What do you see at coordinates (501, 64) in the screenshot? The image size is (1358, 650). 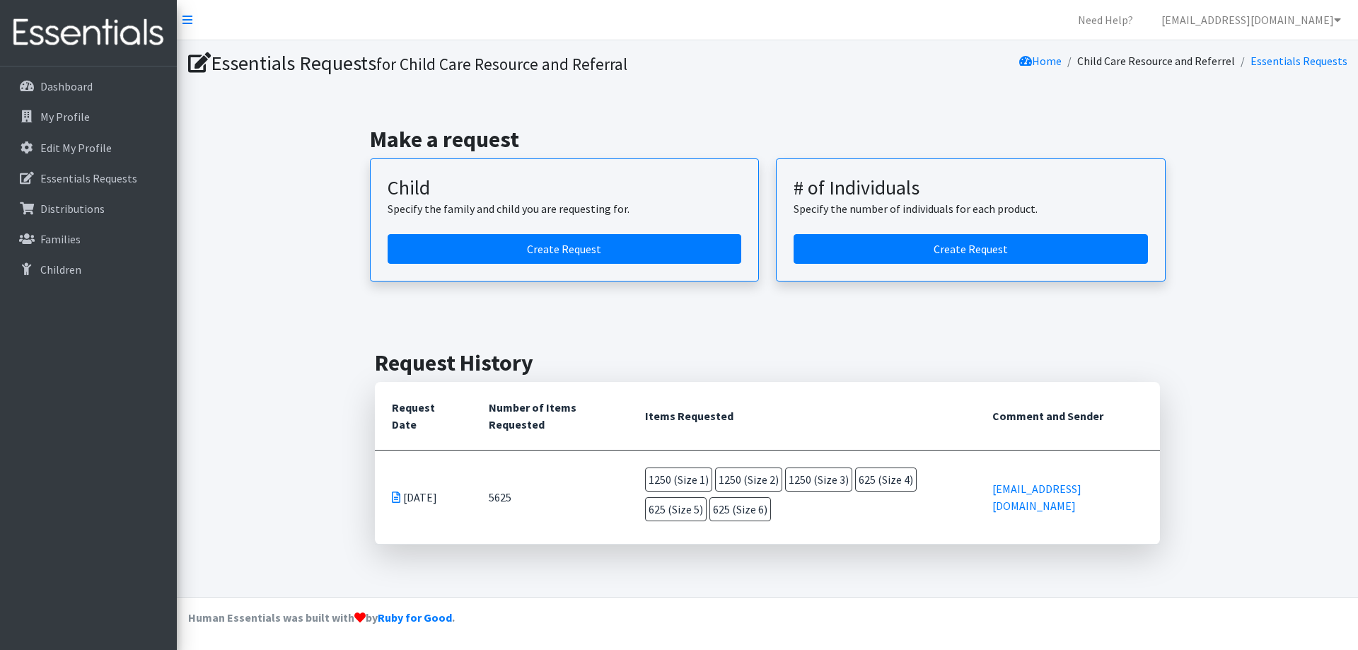 I see `small: for Child Care Resource and Referral` at bounding box center [501, 64].